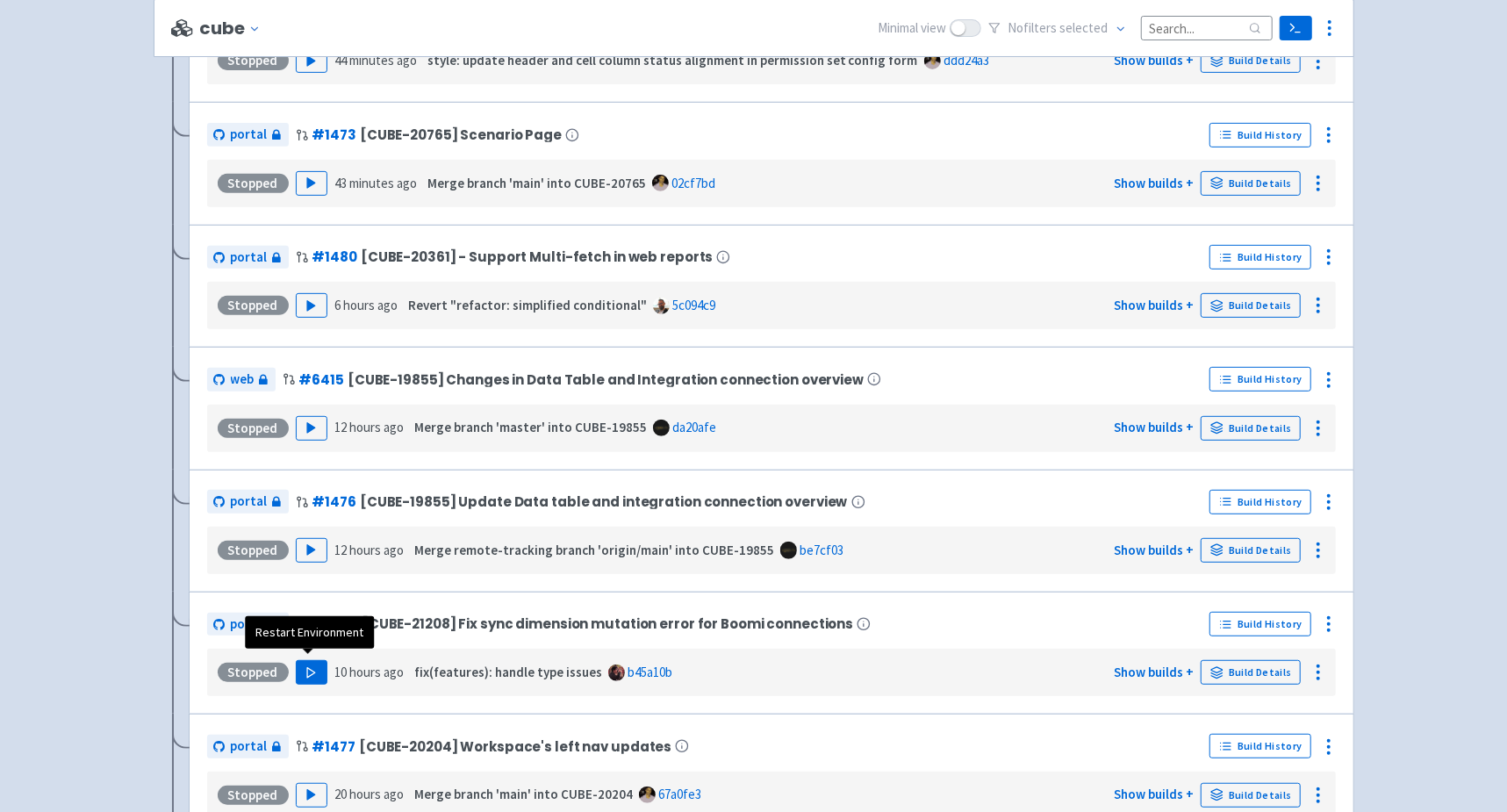 This screenshot has width=1507, height=812. Describe the element at coordinates (368, 671) in the screenshot. I see `time: 10 hours ago` at that location.